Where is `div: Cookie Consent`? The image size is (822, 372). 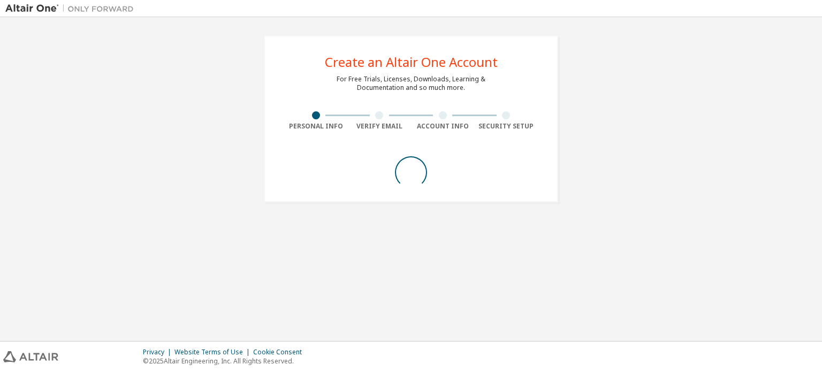
div: Cookie Consent is located at coordinates (280, 352).